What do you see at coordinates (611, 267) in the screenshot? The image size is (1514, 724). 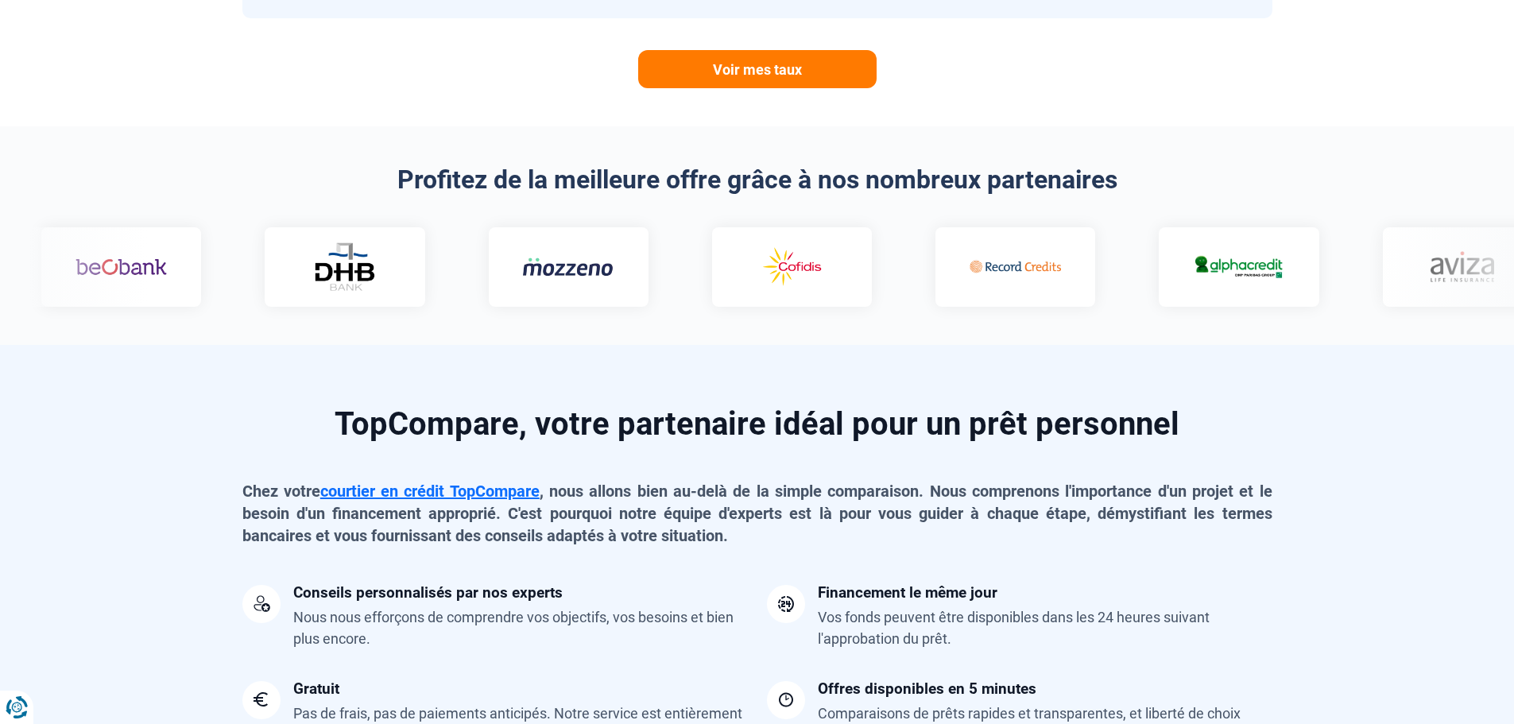 I see `img: Cofidis` at bounding box center [611, 267].